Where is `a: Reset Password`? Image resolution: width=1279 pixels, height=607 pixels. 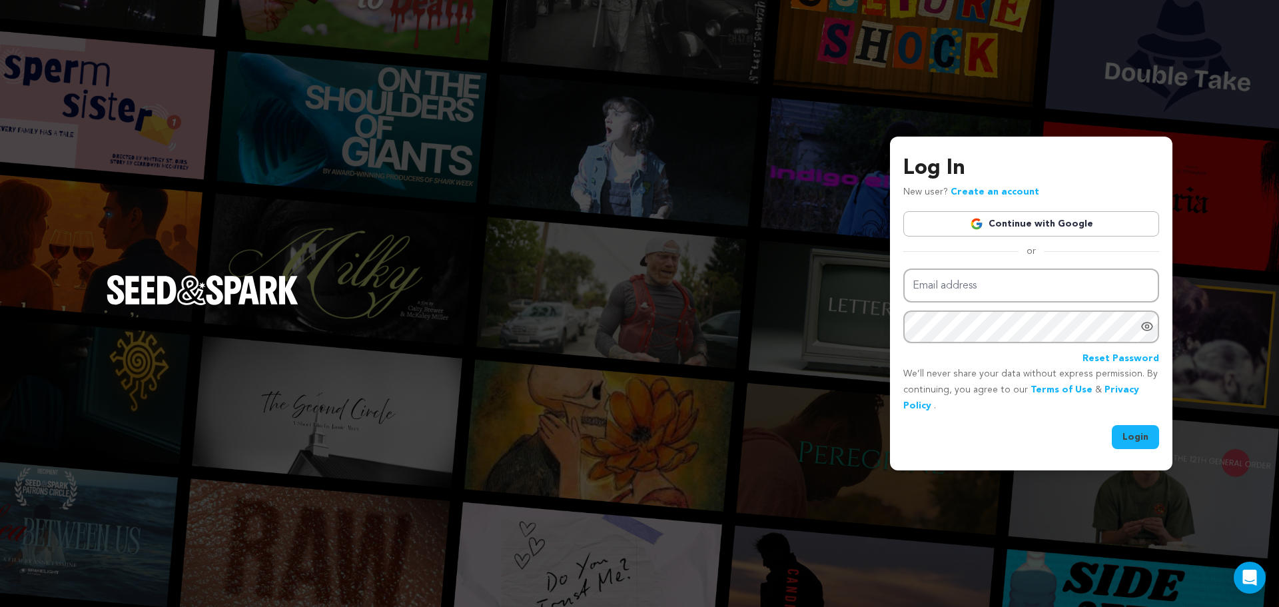 a: Reset Password is located at coordinates (1120, 359).